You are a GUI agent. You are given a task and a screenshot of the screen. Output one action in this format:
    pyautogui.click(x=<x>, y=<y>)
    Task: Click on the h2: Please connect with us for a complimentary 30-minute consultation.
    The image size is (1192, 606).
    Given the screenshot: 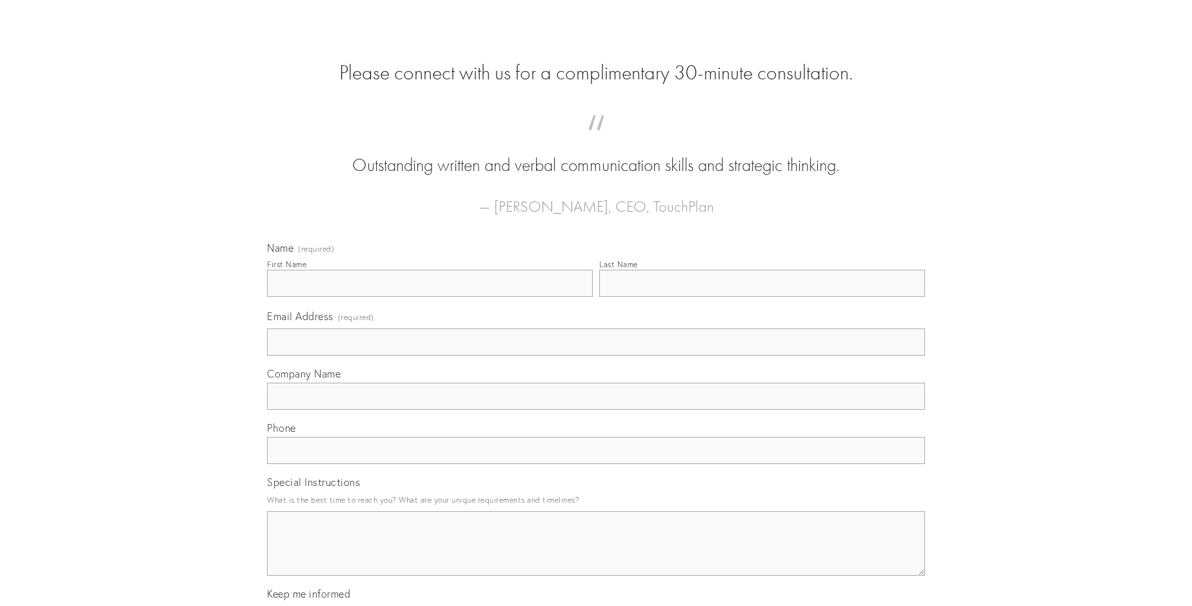 What is the action you would take?
    pyautogui.click(x=596, y=73)
    